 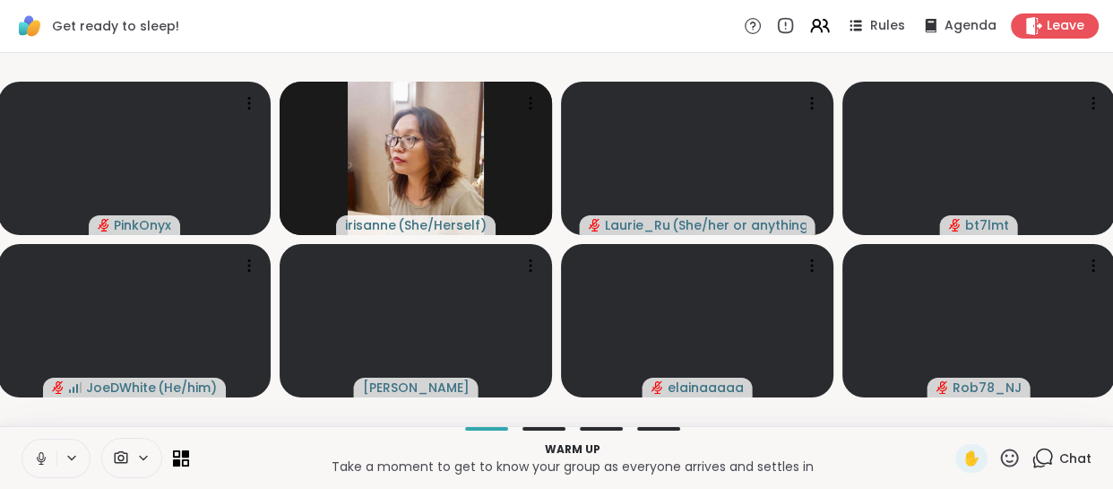 What do you see at coordinates (370, 225) in the screenshot?
I see `span: irisanne` at bounding box center [370, 225].